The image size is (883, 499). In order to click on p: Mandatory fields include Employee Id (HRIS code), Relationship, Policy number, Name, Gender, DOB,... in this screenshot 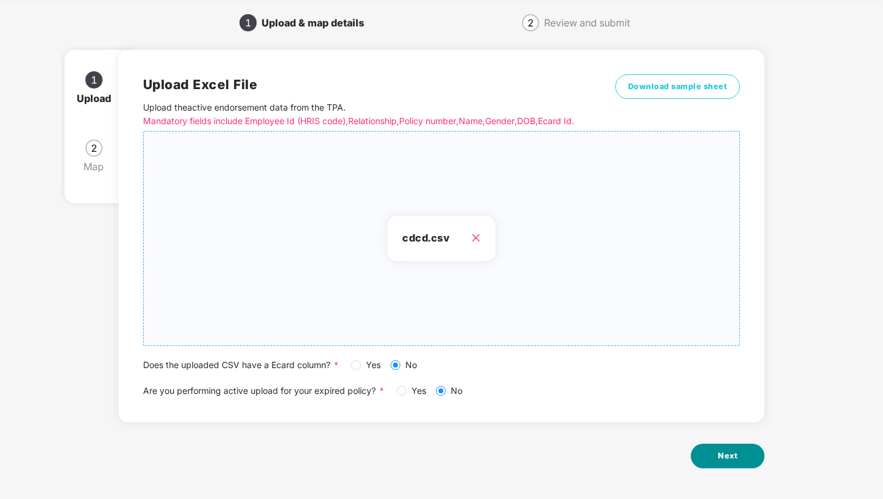, I will do `click(367, 121)`.